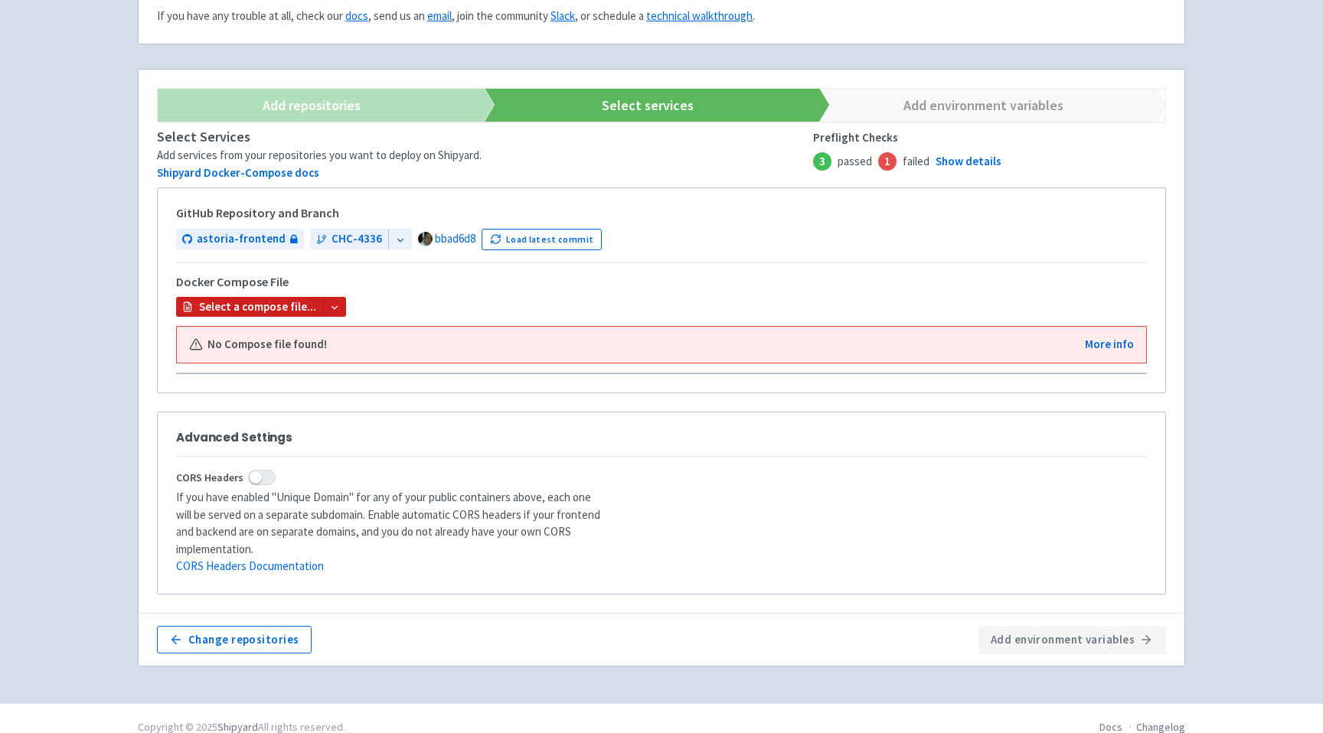 Image resolution: width=1323 pixels, height=733 pixels. I want to click on span: CHC-4336, so click(357, 239).